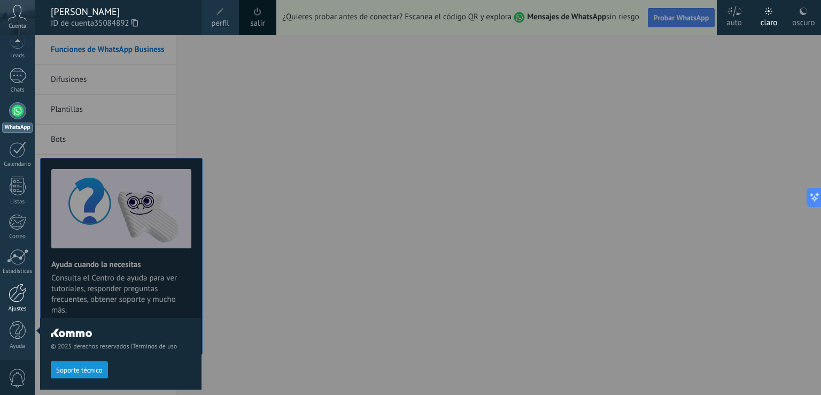 Image resolution: width=821 pixels, height=395 pixels. What do you see at coordinates (734, 21) in the screenshot?
I see `div: auto` at bounding box center [734, 21].